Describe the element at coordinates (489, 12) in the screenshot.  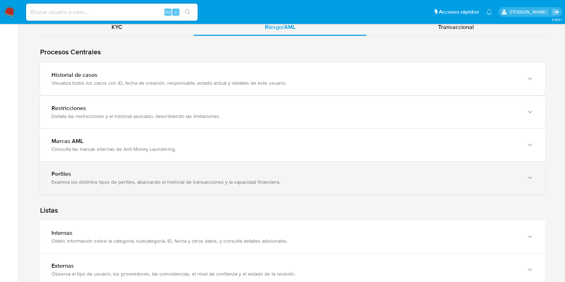
I see `a: Notificaciones` at that location.